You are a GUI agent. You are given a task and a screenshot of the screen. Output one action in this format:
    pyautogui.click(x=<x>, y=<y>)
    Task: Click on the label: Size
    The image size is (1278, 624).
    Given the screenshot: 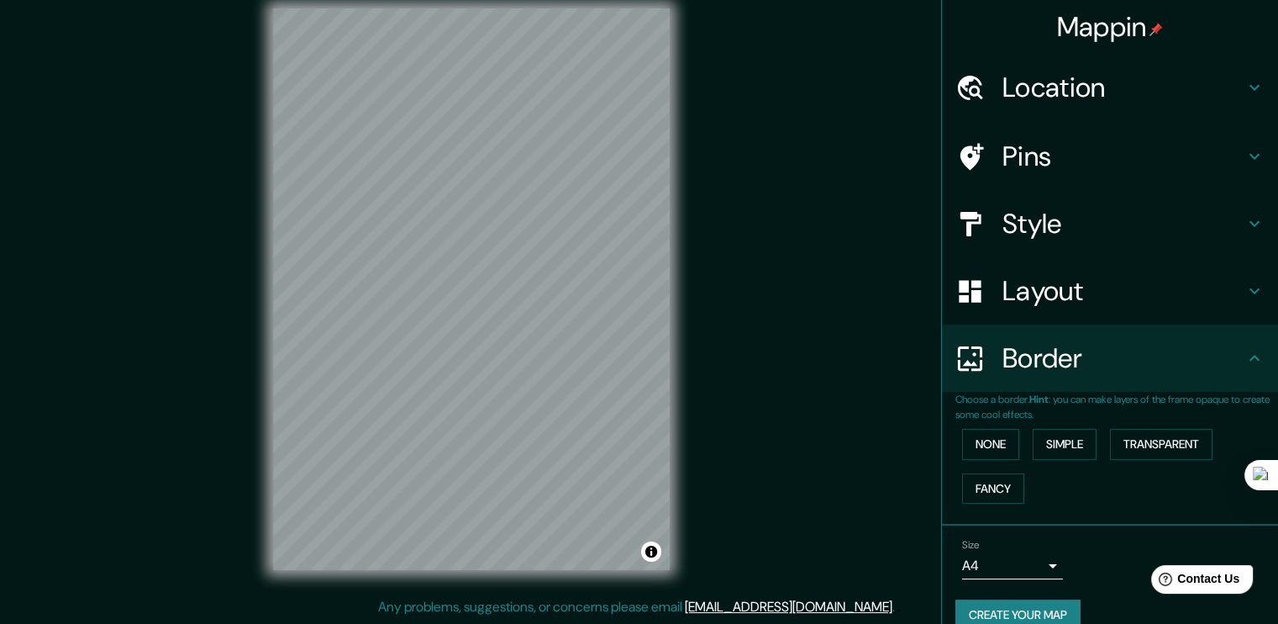 What is the action you would take?
    pyautogui.click(x=971, y=545)
    